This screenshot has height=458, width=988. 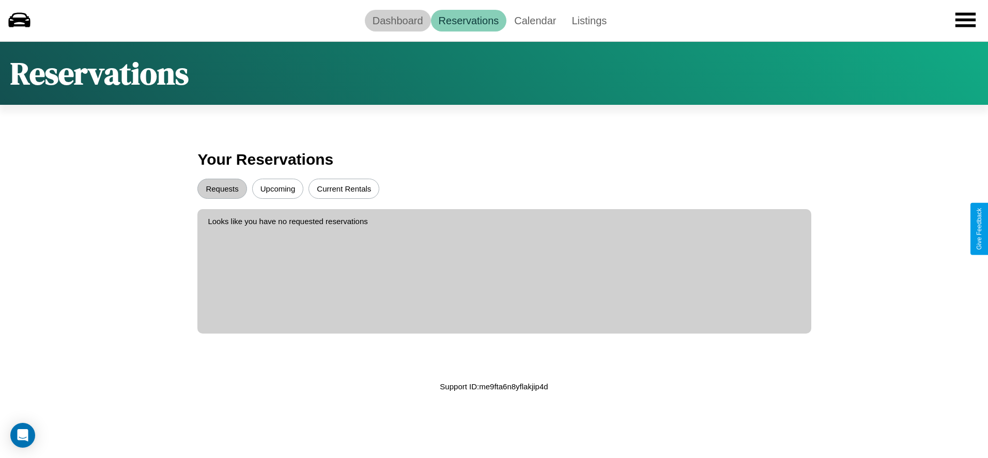 I want to click on h3: Your Reservations, so click(x=494, y=160).